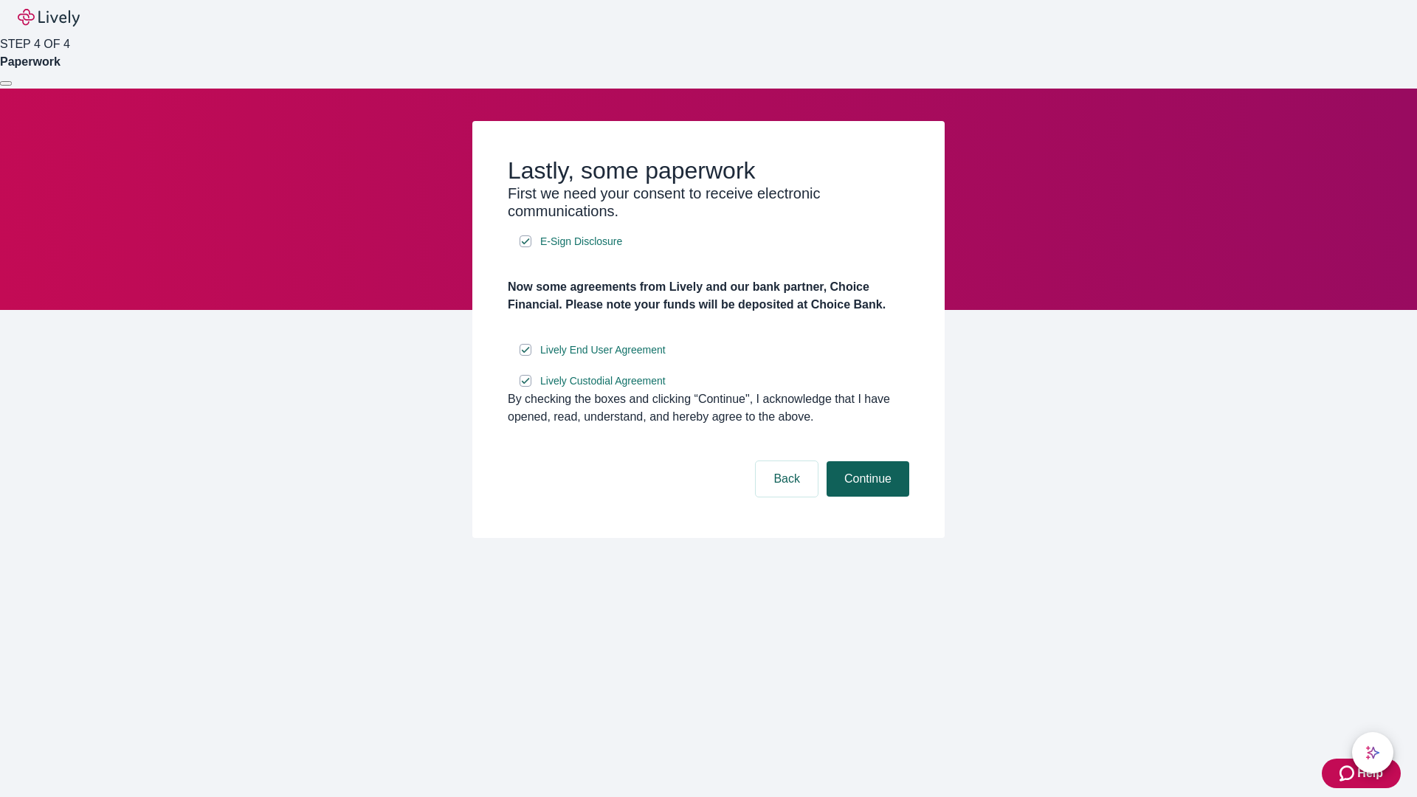  Describe the element at coordinates (581, 241) in the screenshot. I see `span: E-Sign Disclosure` at that location.